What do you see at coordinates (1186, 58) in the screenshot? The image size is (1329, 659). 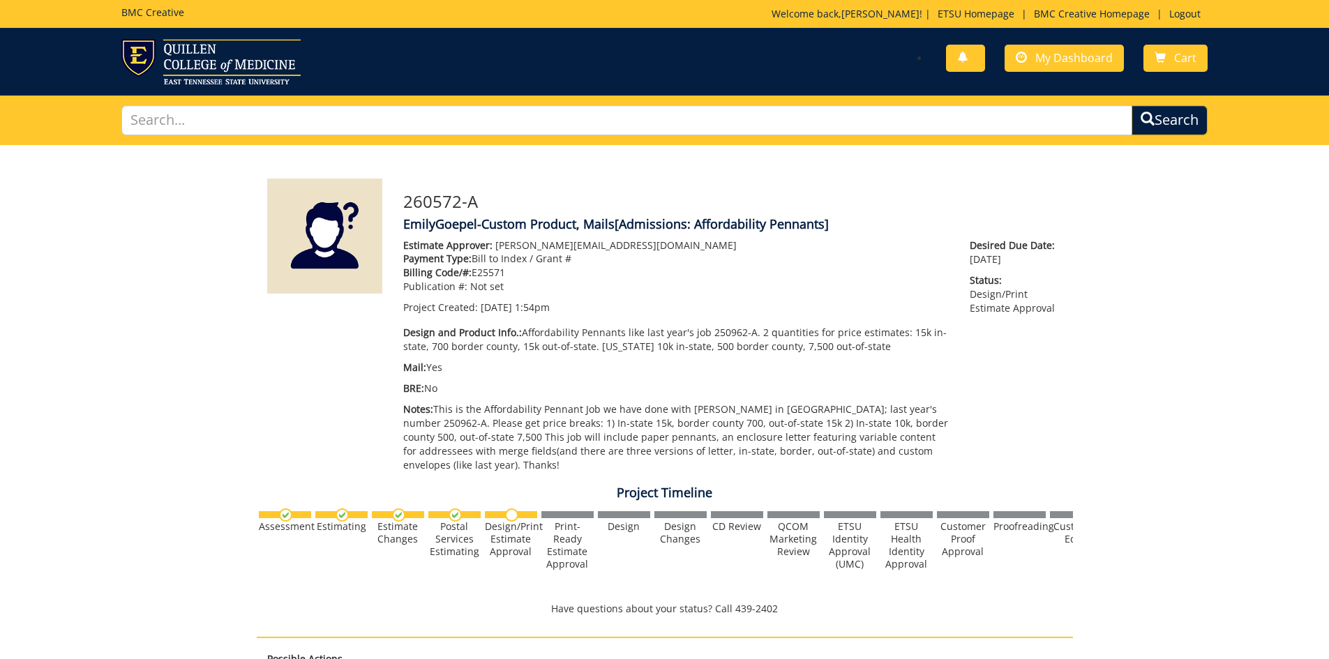 I see `span: Cart` at bounding box center [1186, 58].